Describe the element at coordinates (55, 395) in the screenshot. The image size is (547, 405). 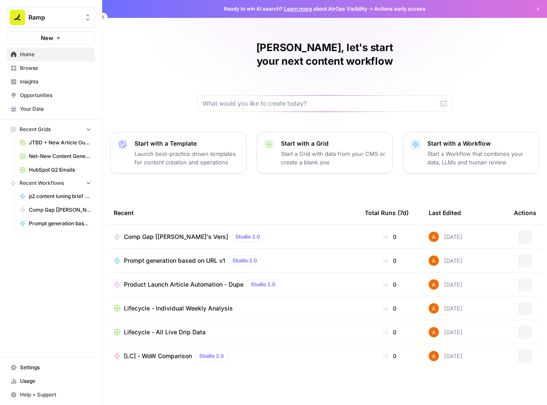
I see `span: Help + Support` at that location.